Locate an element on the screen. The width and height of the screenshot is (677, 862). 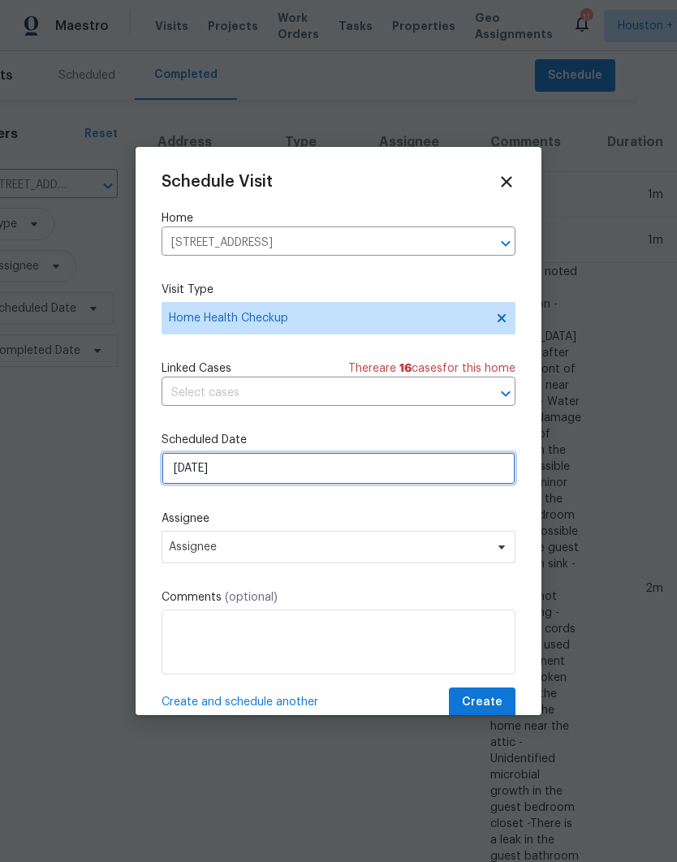
span: Create is located at coordinates (482, 702).